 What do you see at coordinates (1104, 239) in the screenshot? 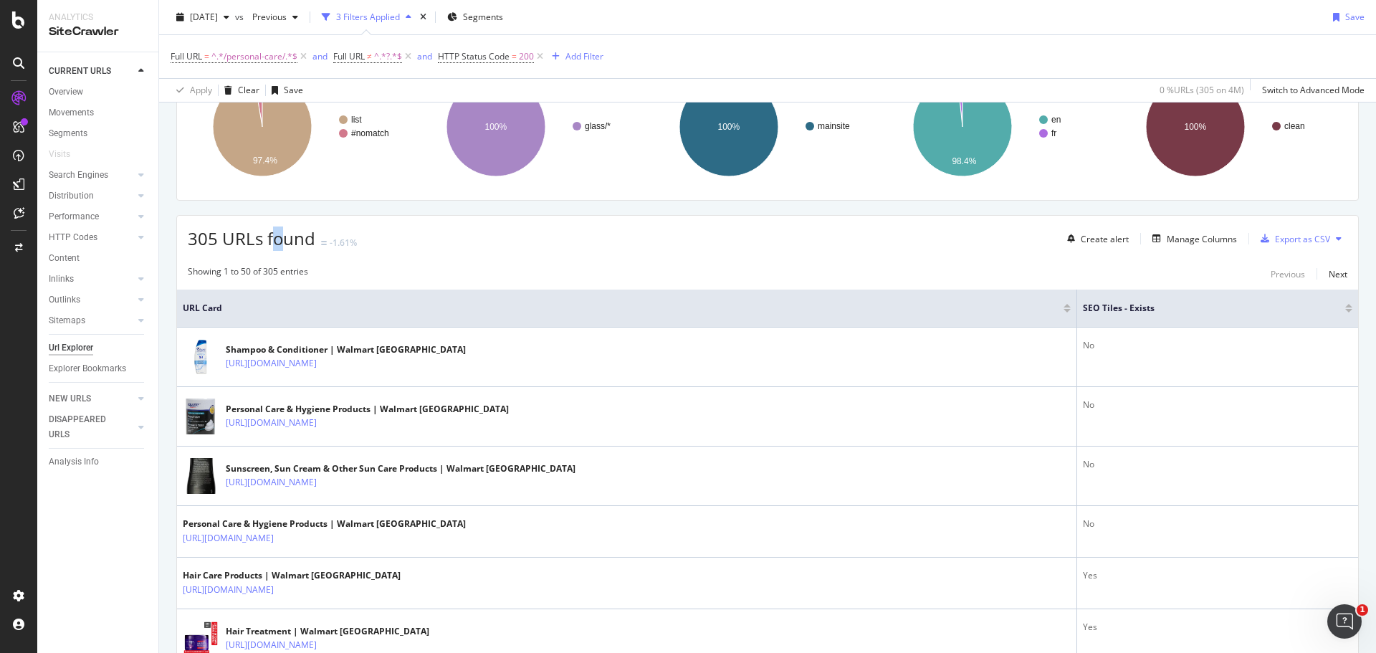
I see `div: Create alert` at bounding box center [1104, 239].